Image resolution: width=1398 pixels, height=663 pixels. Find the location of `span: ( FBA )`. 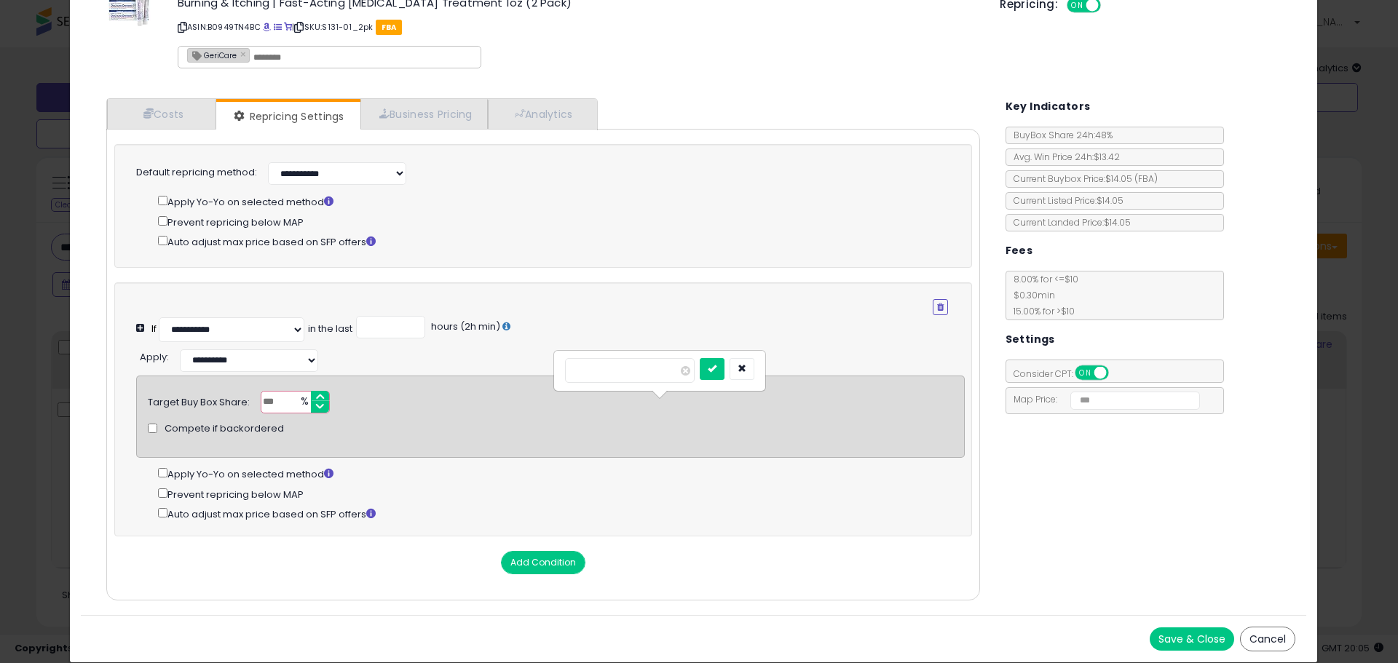

span: ( FBA ) is located at coordinates (1146, 178).